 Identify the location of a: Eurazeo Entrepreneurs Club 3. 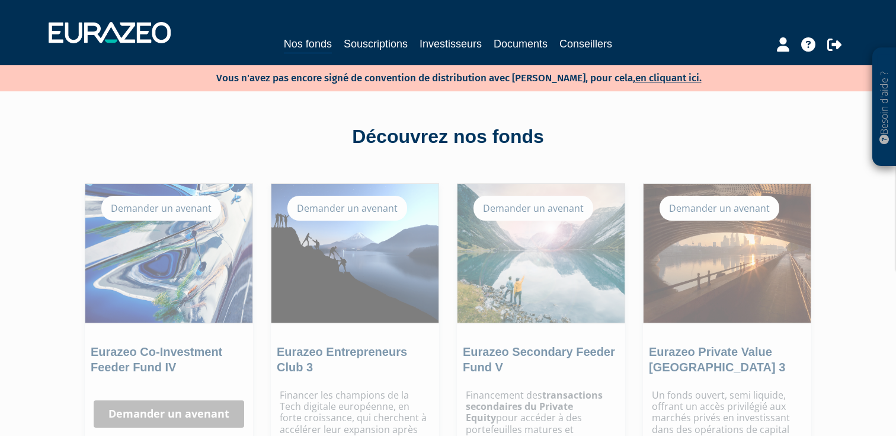
(342, 359).